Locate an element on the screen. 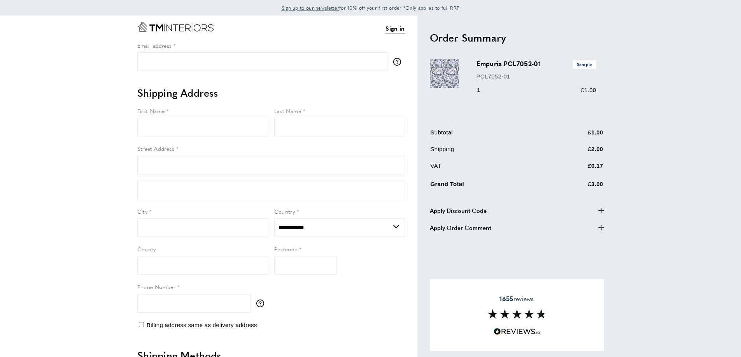 This screenshot has height=357, width=741. a: Sign up to our newsletter is located at coordinates (310, 8).